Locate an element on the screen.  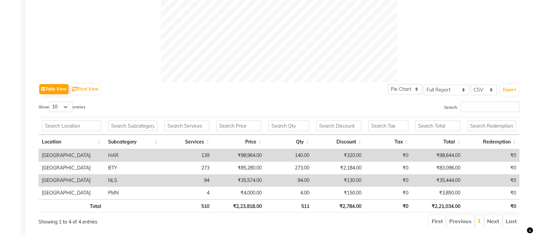
th: Location: activate to sort column ascending is located at coordinates (72, 142).